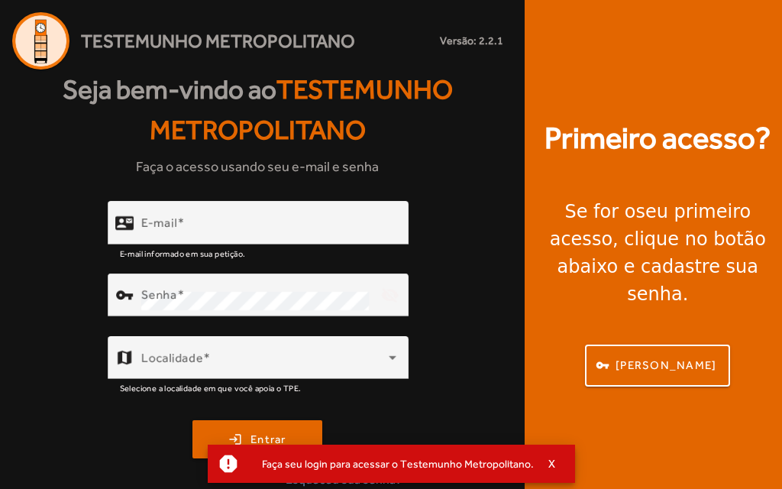 The width and height of the screenshot is (782, 489). I want to click on span: X, so click(552, 463).